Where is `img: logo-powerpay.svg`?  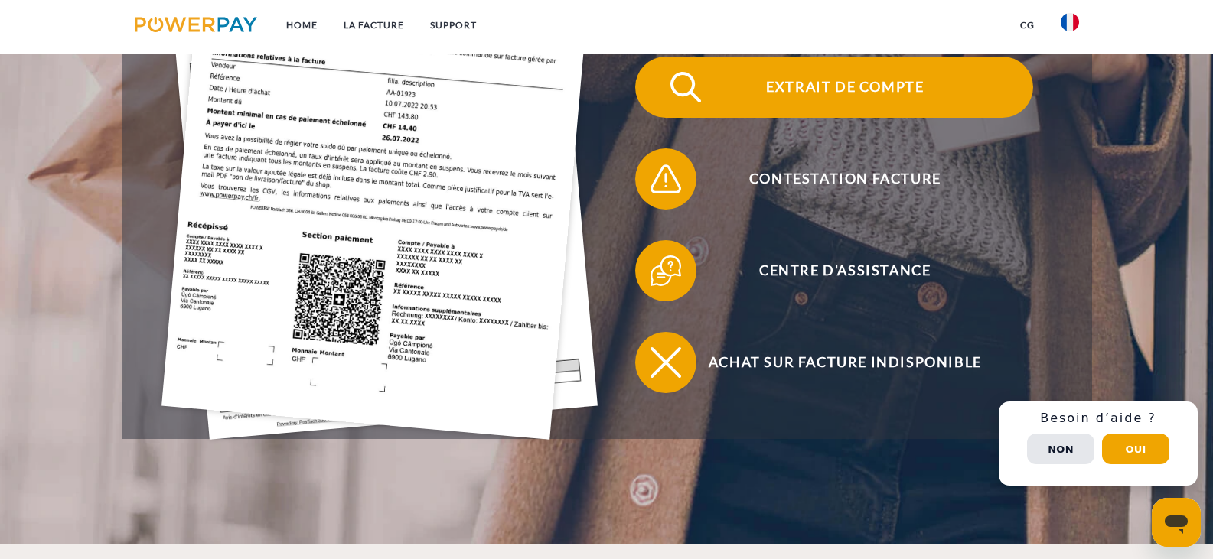
img: logo-powerpay.svg is located at coordinates (196, 24).